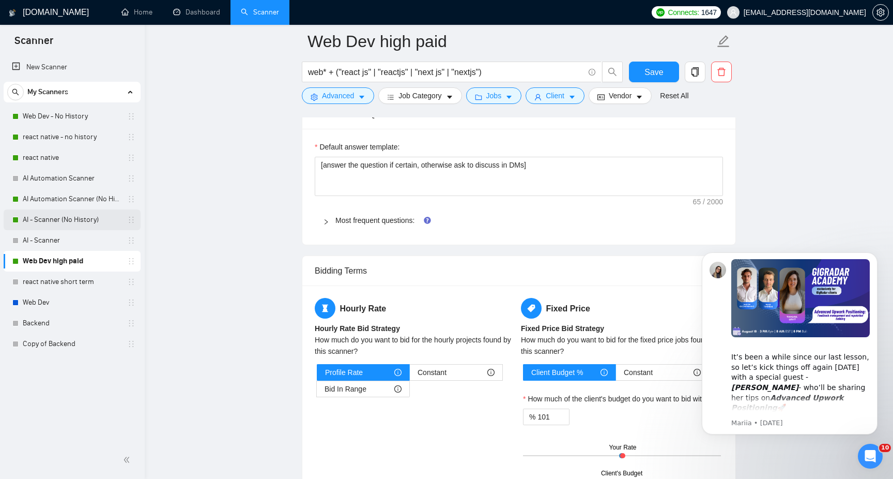  Describe the element at coordinates (345, 389) in the screenshot. I see `span: Bid In Range` at that location.